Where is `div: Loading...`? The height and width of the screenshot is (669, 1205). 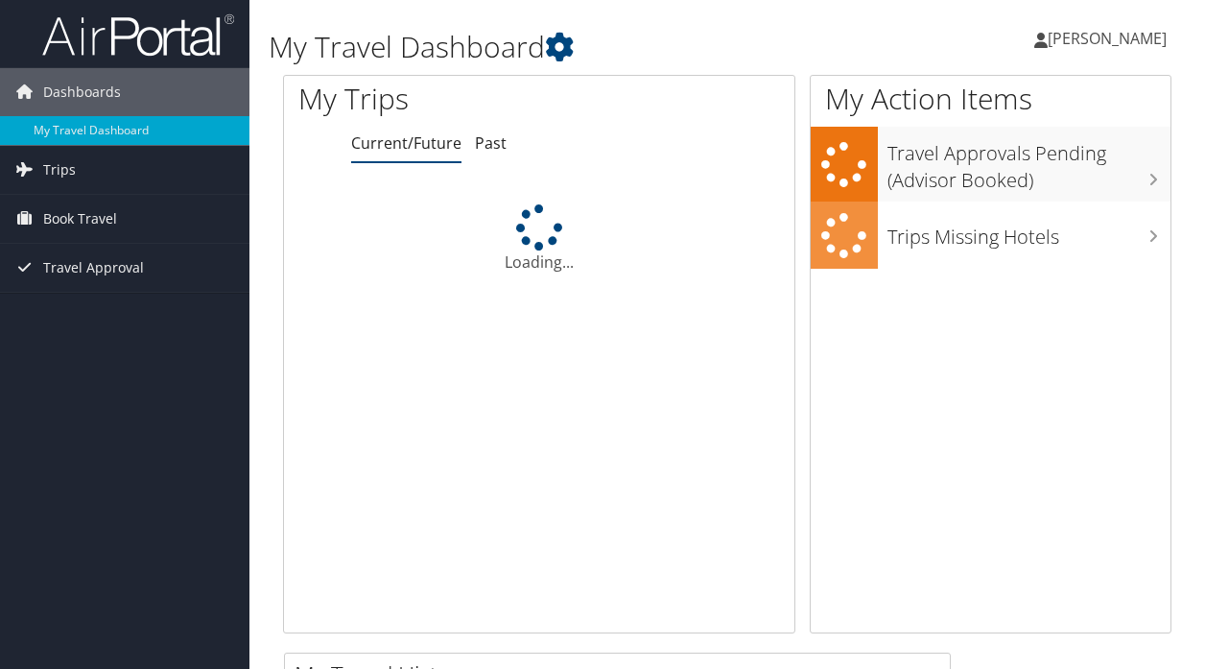
div: Loading... is located at coordinates (539, 239).